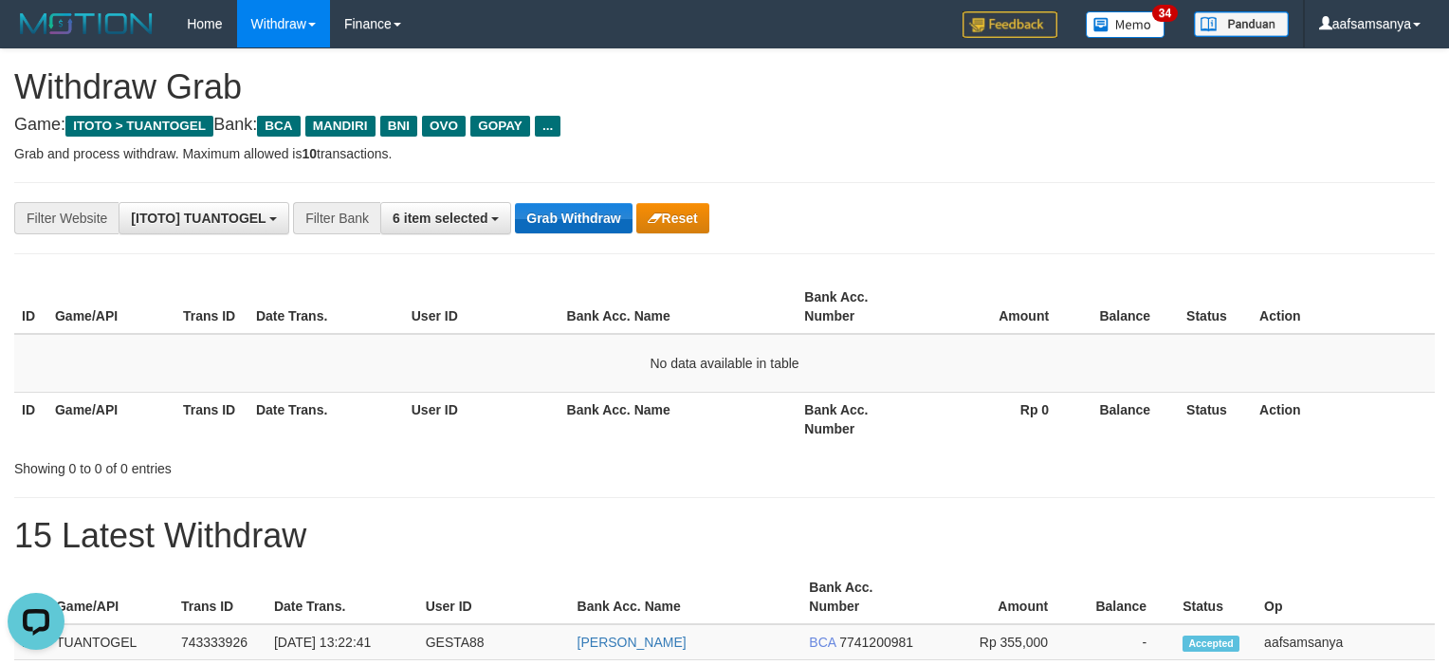 Image resolution: width=1449 pixels, height=665 pixels. I want to click on div: Showing 0 to 0 of 0 entries, so click(302, 465).